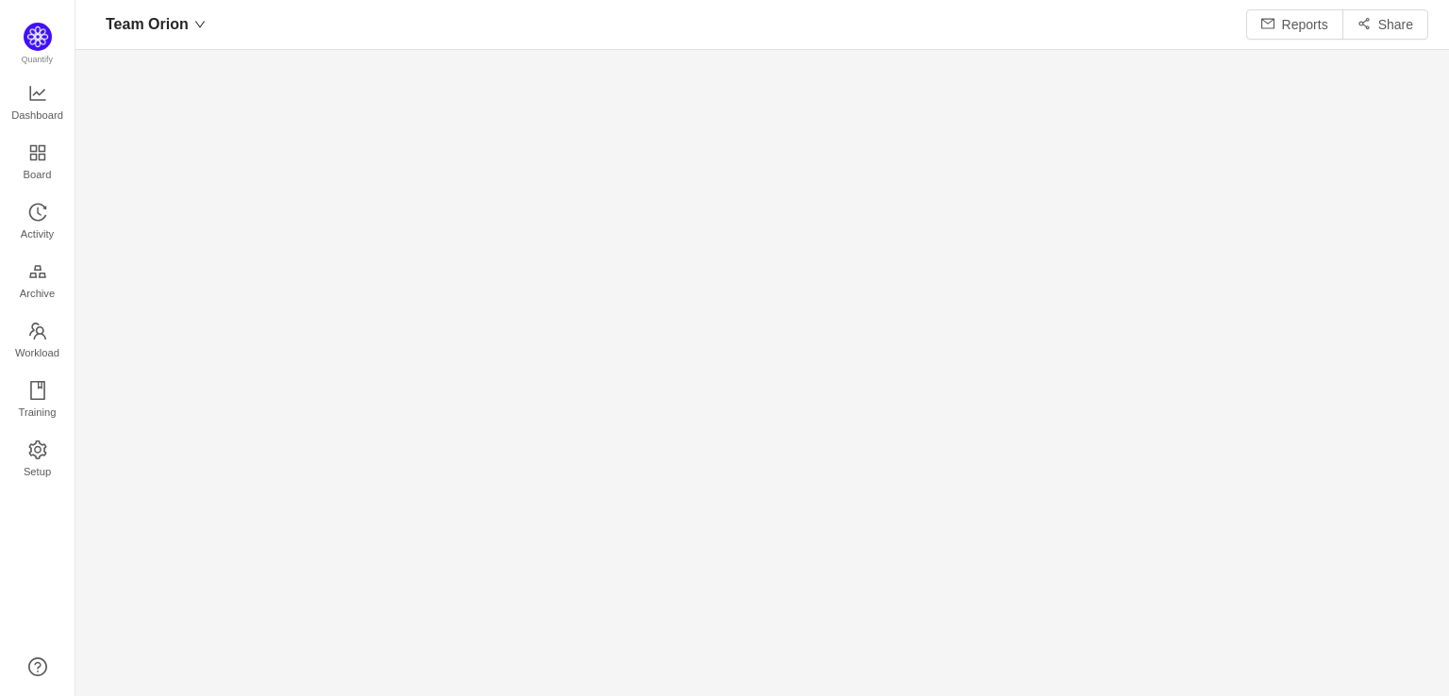  Describe the element at coordinates (1295, 25) in the screenshot. I see `button: icon: mailReports` at that location.